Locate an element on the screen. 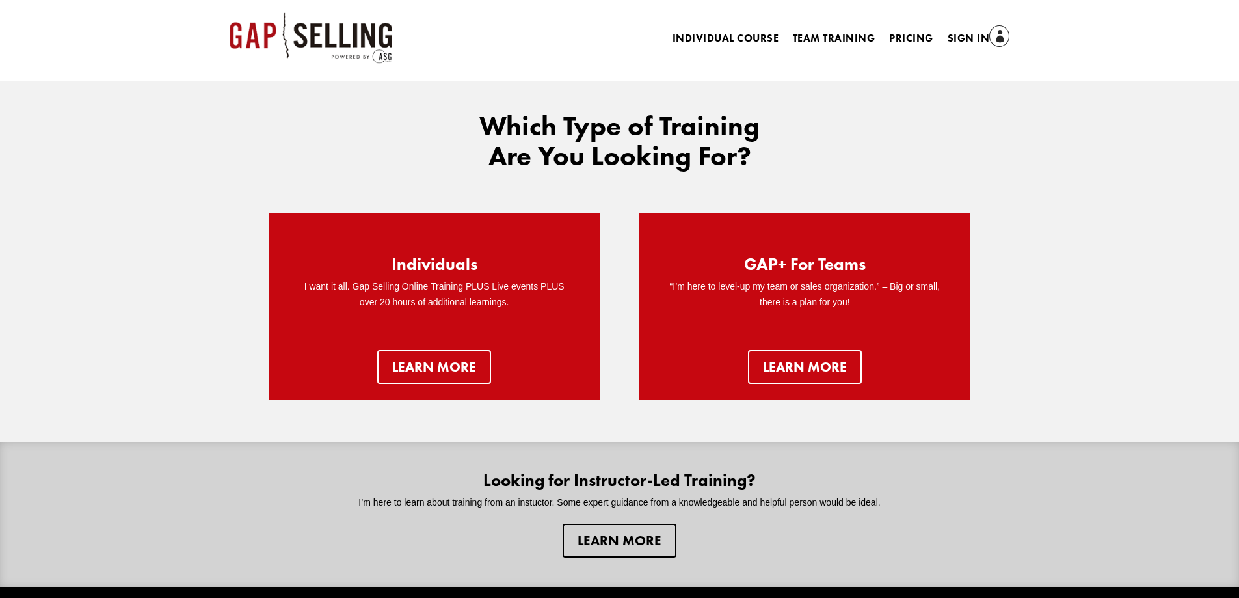 The height and width of the screenshot is (598, 1239). h2: Looking for Instructor-Led Training? is located at coordinates (620, 483).